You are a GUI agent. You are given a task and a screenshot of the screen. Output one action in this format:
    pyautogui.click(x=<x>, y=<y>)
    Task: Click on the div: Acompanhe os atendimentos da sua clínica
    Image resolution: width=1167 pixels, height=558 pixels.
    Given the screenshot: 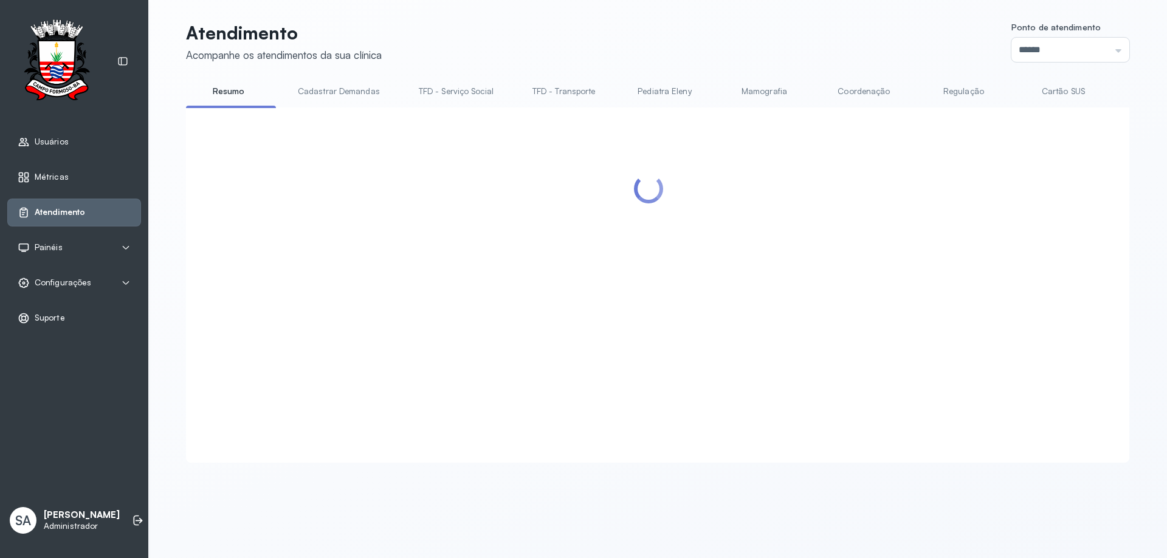 What is the action you would take?
    pyautogui.click(x=284, y=55)
    